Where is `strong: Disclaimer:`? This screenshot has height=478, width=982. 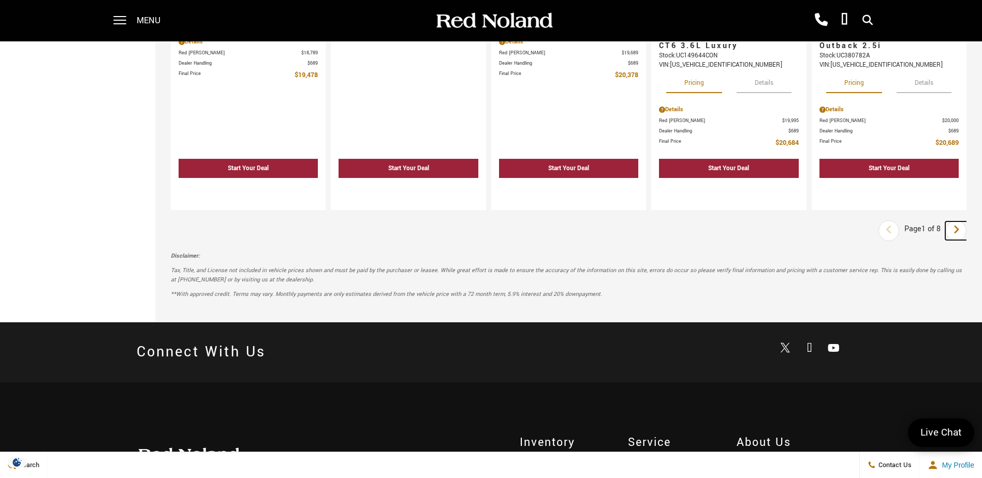
strong: Disclaimer: is located at coordinates (185, 256).